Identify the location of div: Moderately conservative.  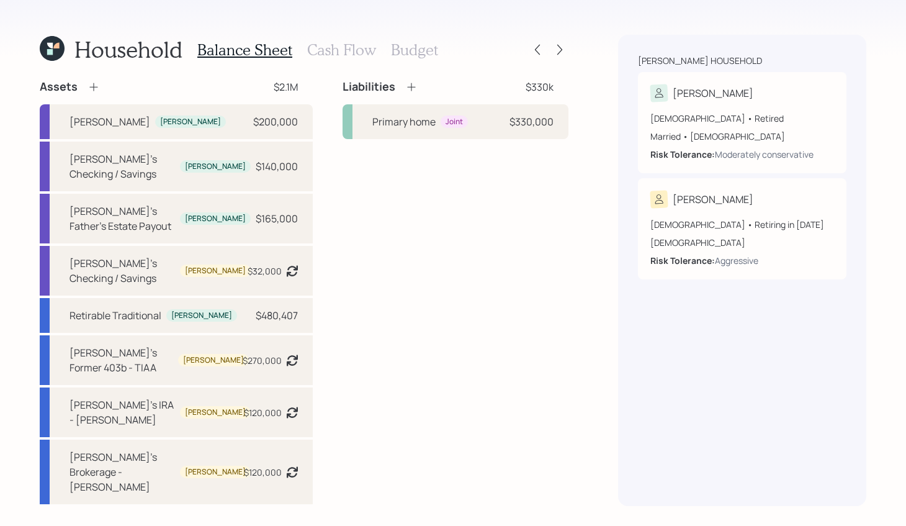
(764, 154).